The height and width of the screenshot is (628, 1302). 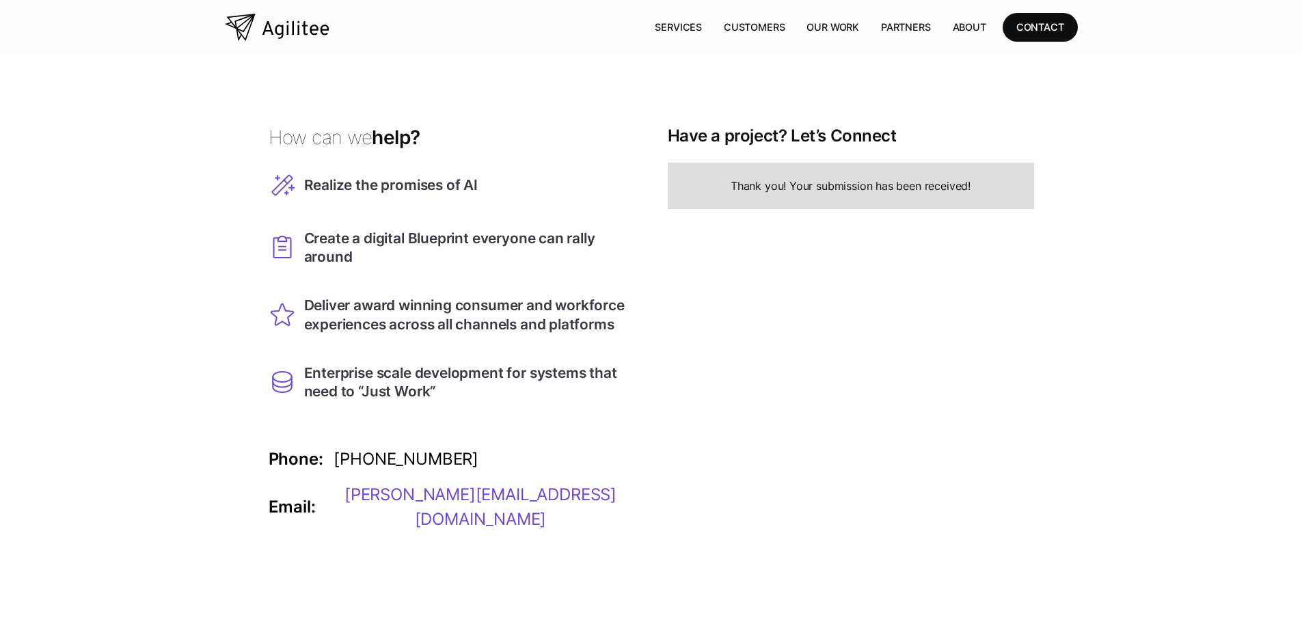 I want to click on div: Contact Form success, so click(x=851, y=186).